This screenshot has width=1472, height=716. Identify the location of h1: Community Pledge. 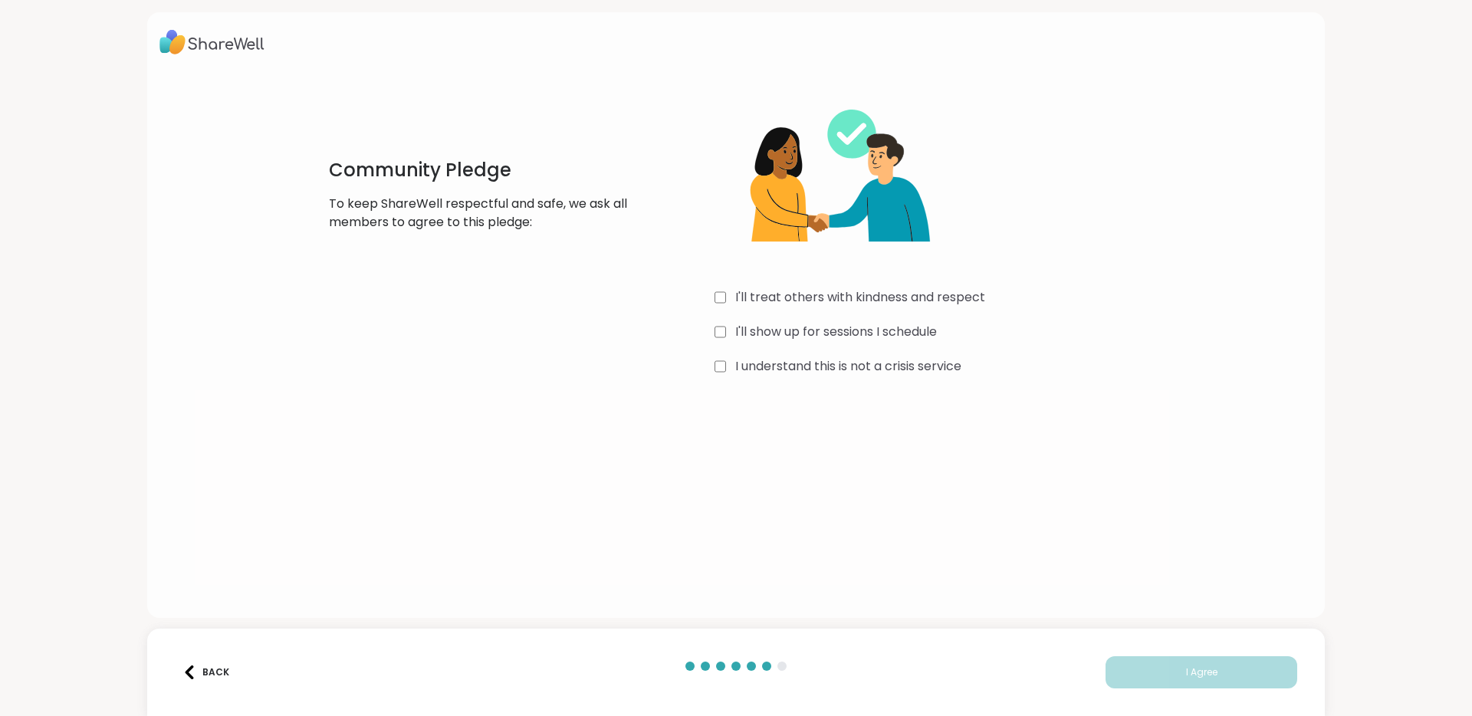
(482, 170).